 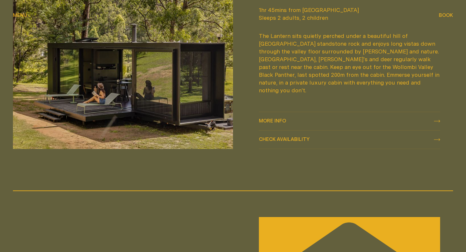 What do you see at coordinates (20, 15) in the screenshot?
I see `span: Menu` at bounding box center [20, 15].